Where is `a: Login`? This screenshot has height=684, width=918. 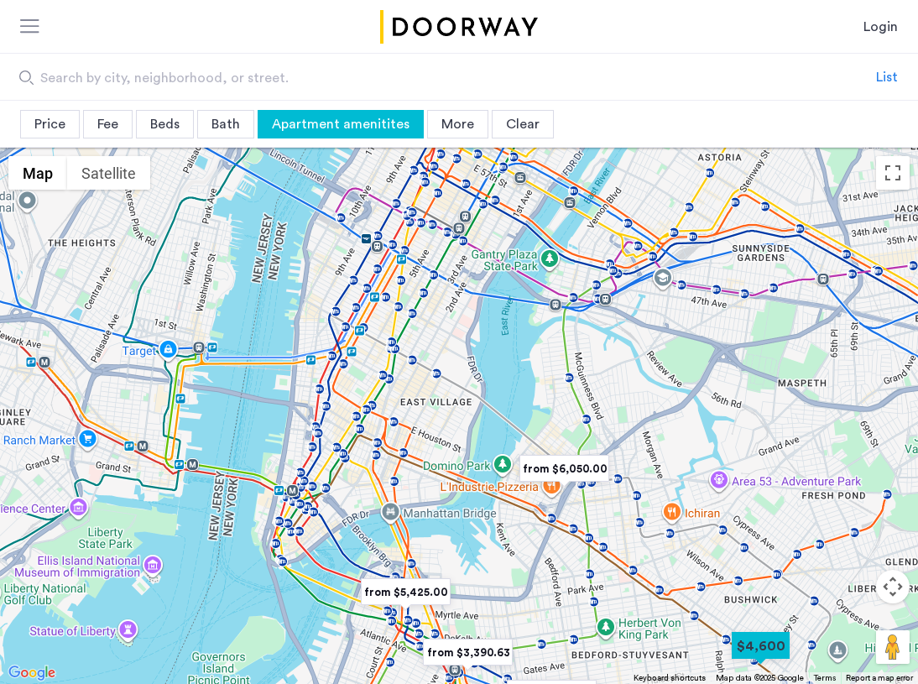
a: Login is located at coordinates (880, 27).